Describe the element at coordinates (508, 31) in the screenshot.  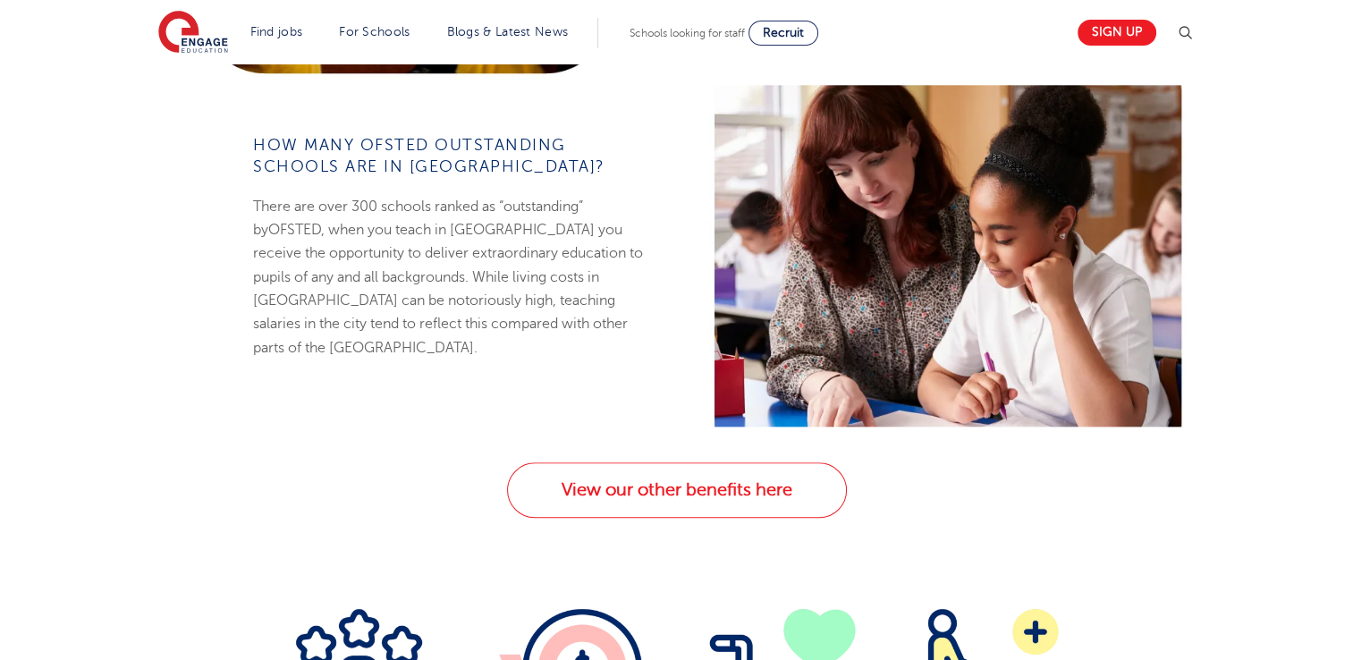
I see `a: Blogs & Latest News` at that location.